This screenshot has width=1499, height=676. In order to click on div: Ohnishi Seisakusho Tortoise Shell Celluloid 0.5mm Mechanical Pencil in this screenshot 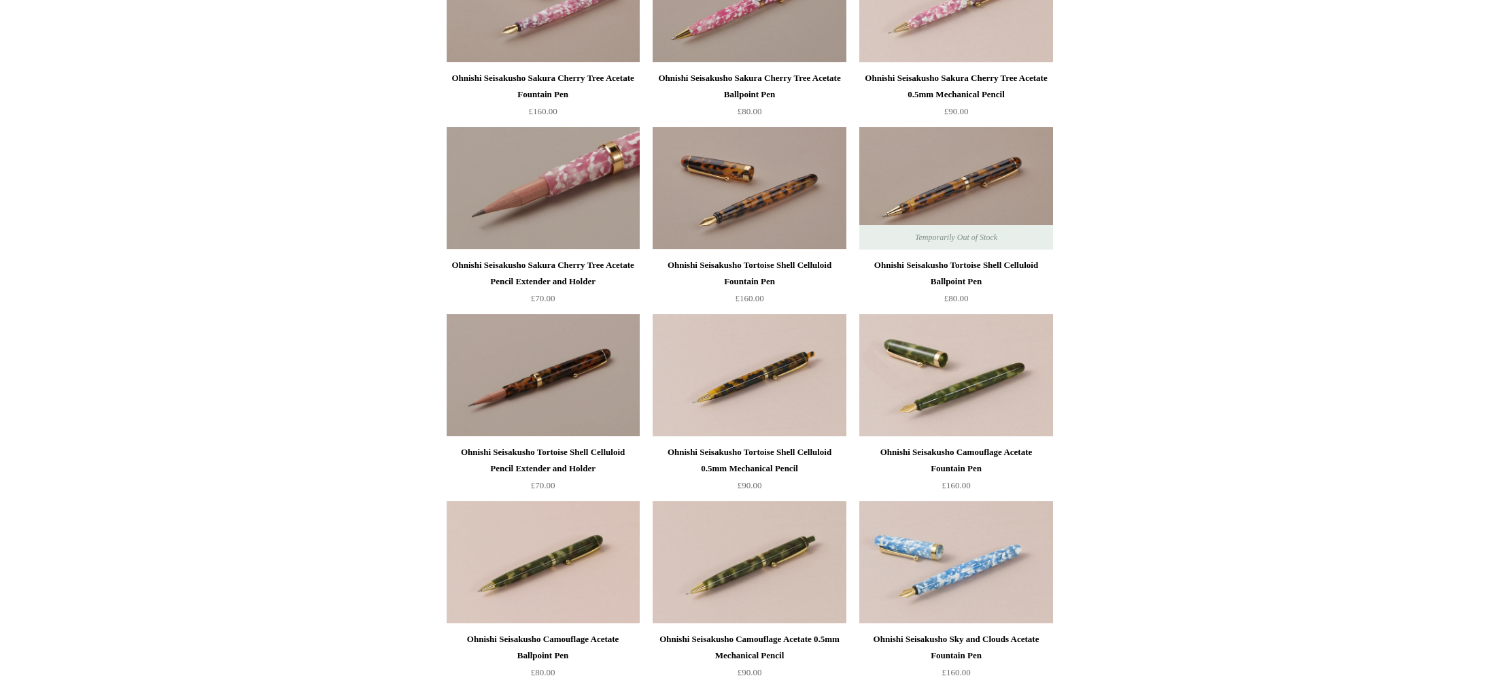, I will do `click(749, 460)`.